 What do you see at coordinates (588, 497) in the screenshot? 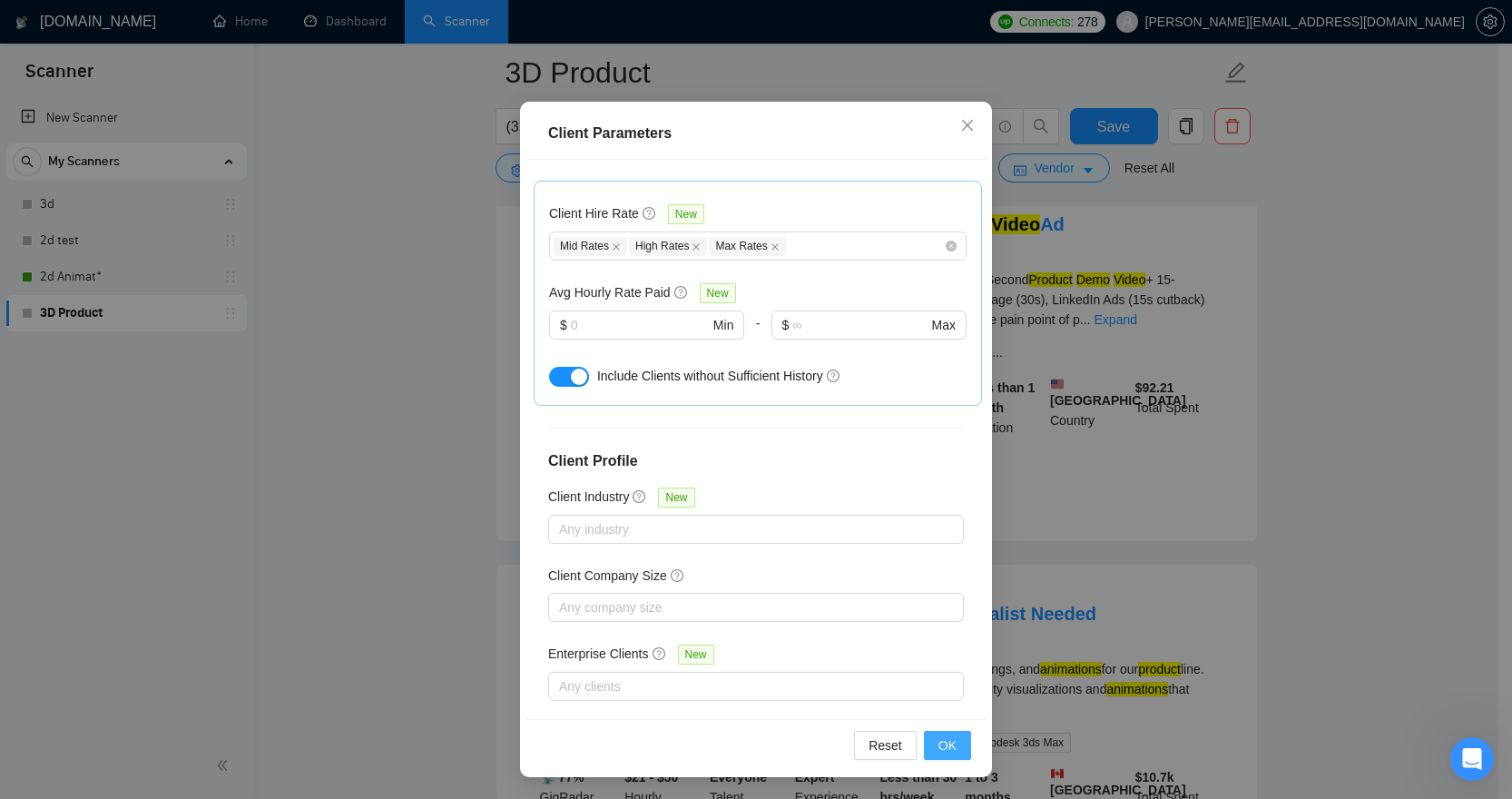
I see `h5: Client Industry` at bounding box center [588, 497].